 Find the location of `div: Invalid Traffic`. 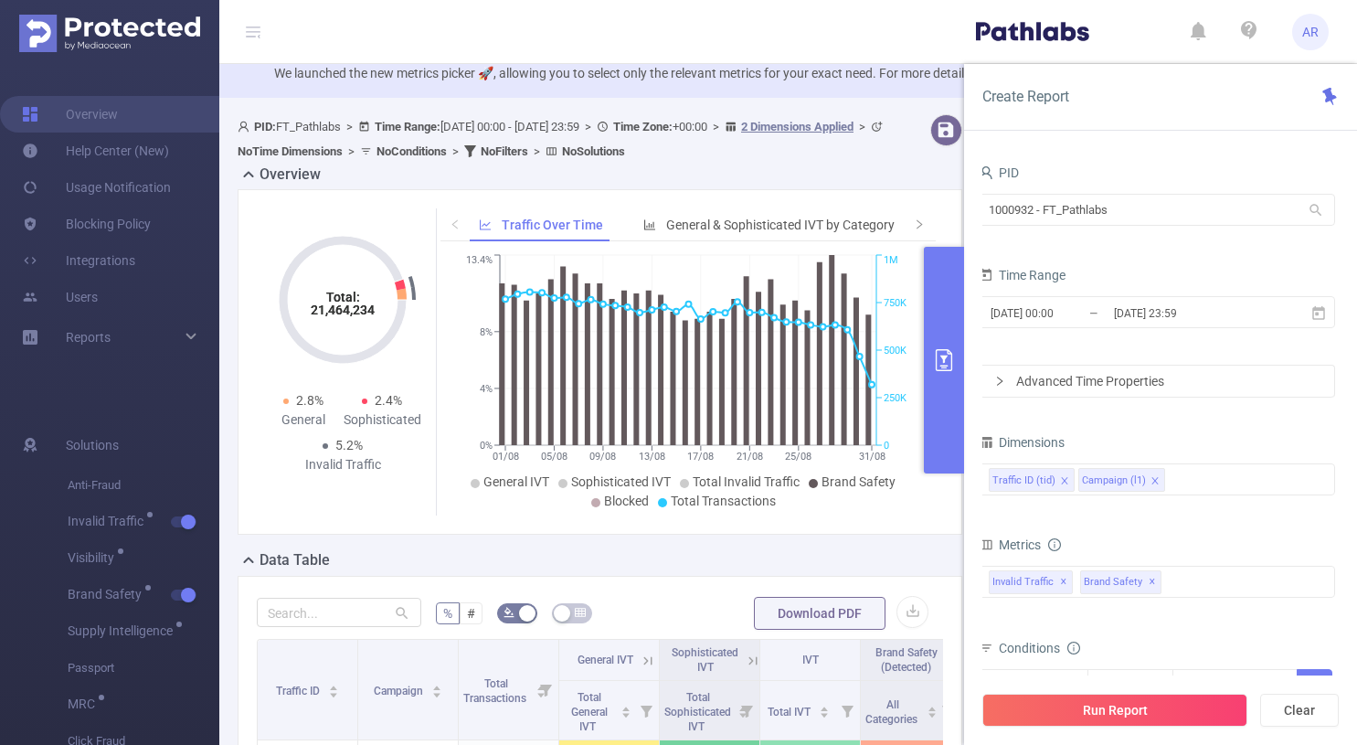

div: Invalid Traffic is located at coordinates (343, 464).